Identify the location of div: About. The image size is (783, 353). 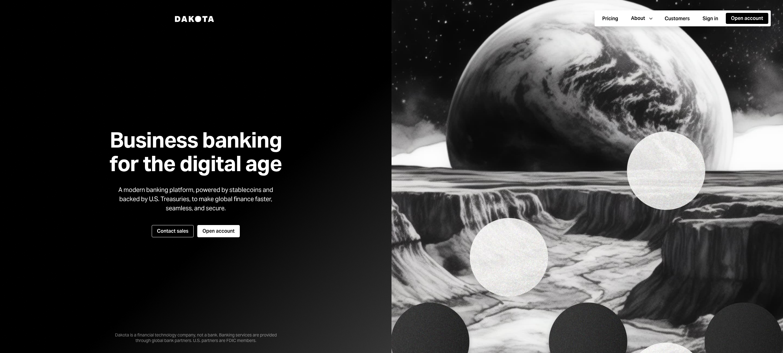
(638, 18).